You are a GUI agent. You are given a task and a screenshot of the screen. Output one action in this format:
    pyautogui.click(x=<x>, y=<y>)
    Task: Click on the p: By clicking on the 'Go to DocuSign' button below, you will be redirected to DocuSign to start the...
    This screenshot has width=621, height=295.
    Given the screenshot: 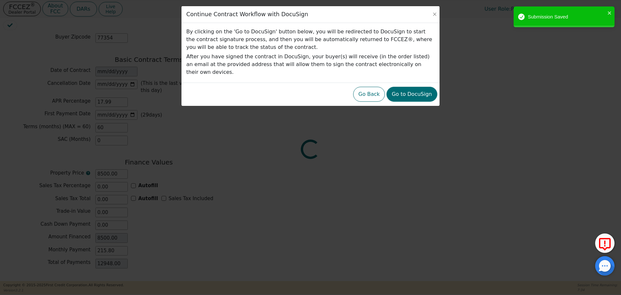 What is the action you would take?
    pyautogui.click(x=310, y=39)
    